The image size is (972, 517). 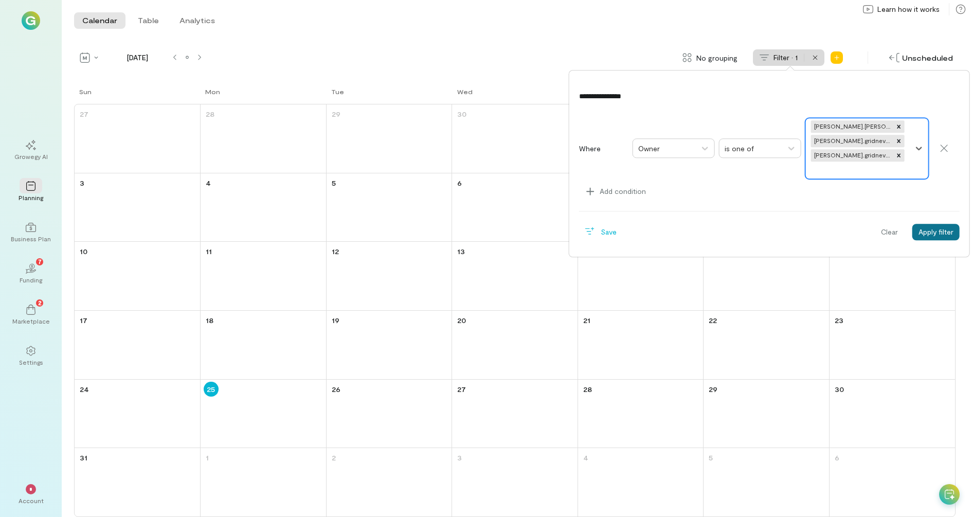 I want to click on td: August 14, 2025, so click(x=640, y=276).